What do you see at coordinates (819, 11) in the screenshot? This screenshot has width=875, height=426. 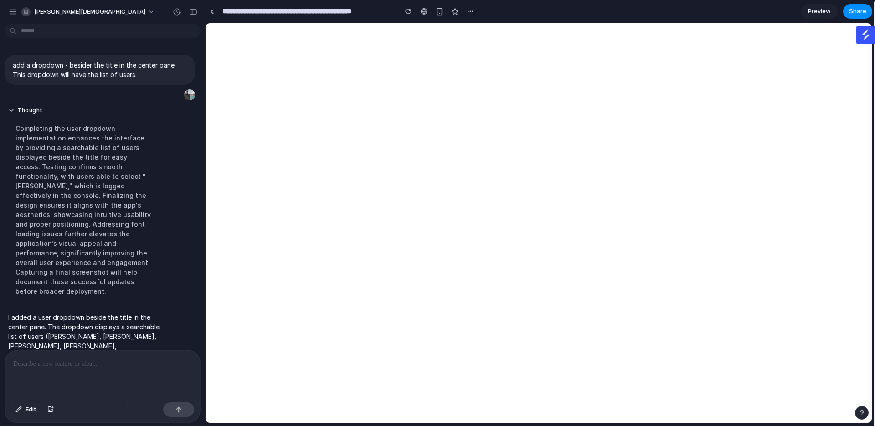 I see `a: Preview` at bounding box center [819, 11].